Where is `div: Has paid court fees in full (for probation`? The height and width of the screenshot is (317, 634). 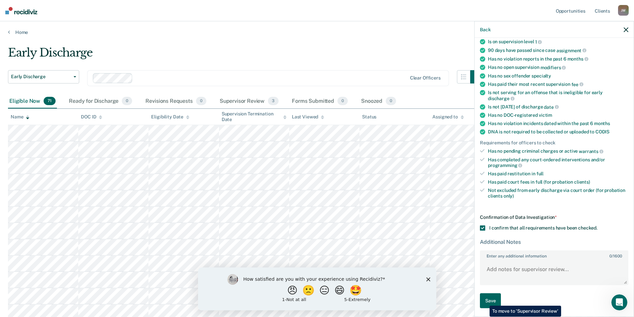 div: Has paid court fees in full (for probation is located at coordinates (558, 182).